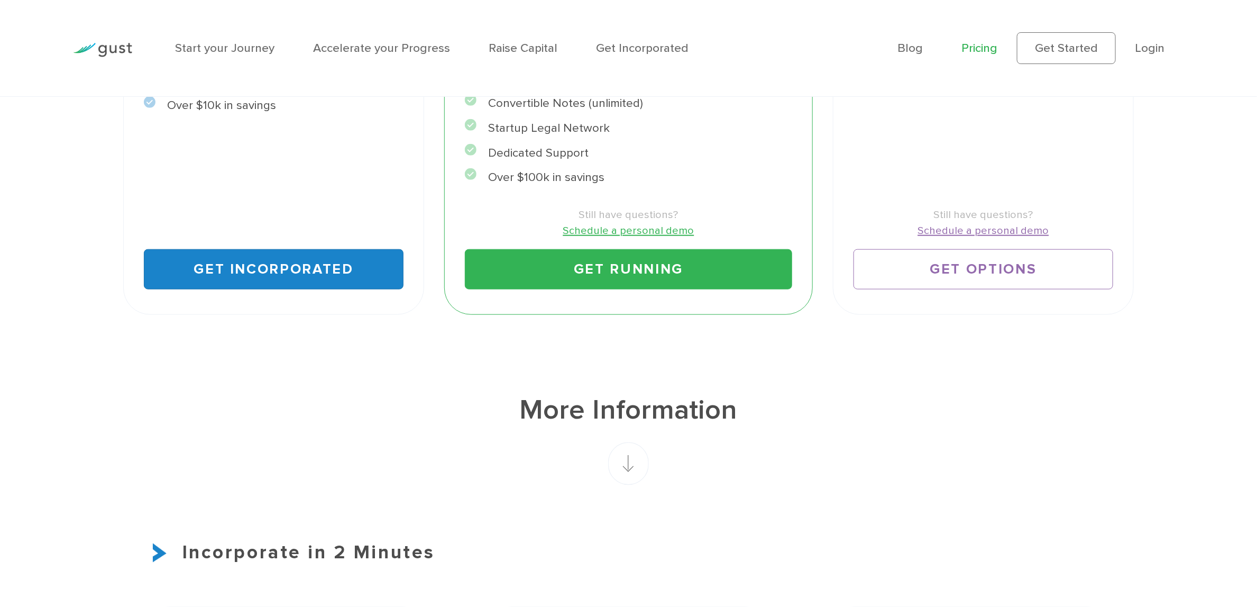 This screenshot has width=1257, height=607. I want to click on li: Over $100k in savings, so click(628, 177).